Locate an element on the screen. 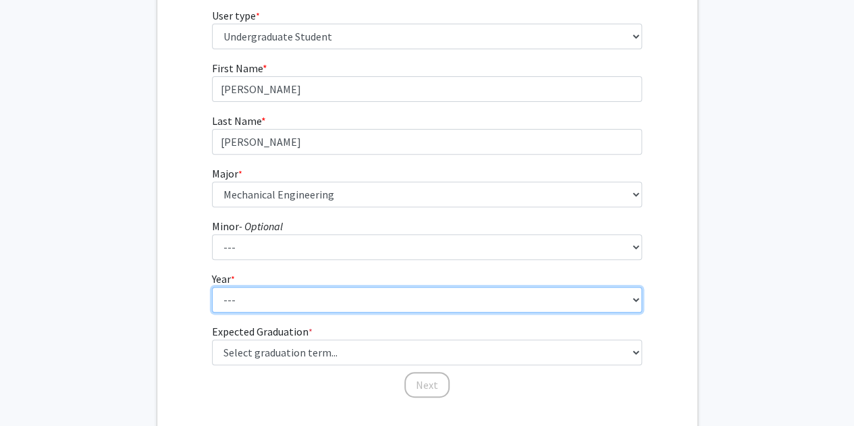 This screenshot has width=854, height=426. label: Expected Graduation is located at coordinates (262, 332).